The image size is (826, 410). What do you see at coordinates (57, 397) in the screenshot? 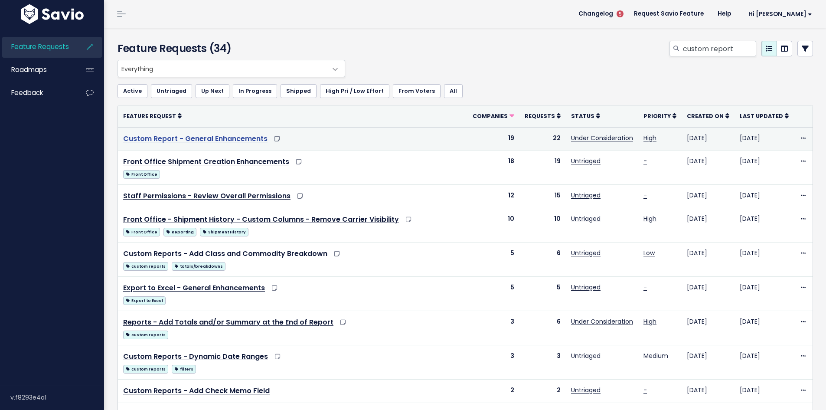
I see `div: v.f8293e4a1` at bounding box center [57, 397].